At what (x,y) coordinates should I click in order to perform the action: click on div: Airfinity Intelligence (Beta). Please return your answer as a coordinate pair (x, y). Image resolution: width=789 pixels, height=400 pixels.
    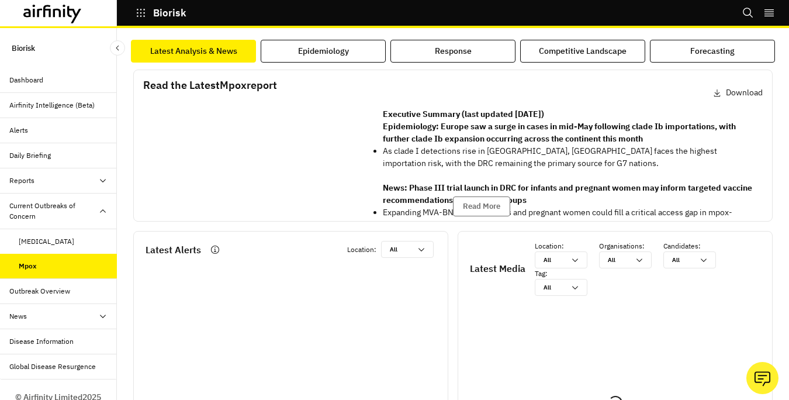
    Looking at the image, I should click on (52, 105).